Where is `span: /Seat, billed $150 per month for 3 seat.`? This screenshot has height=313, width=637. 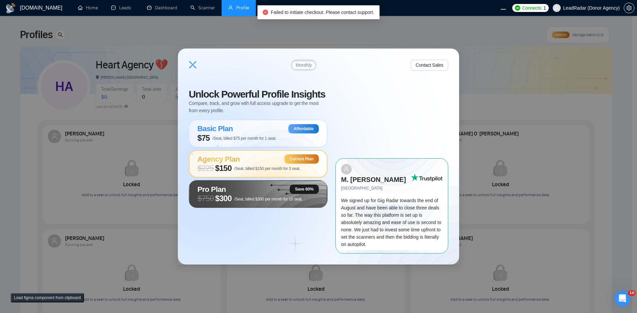
span: /Seat, billed $150 per month for 3 seat. is located at coordinates (267, 169).